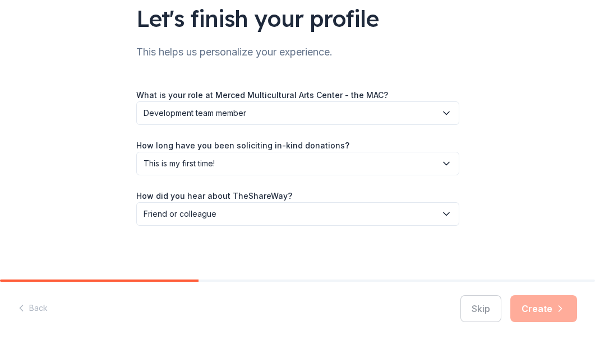 This screenshot has width=595, height=340. What do you see at coordinates (290, 164) in the screenshot?
I see `span: This is my first time!` at bounding box center [290, 164].